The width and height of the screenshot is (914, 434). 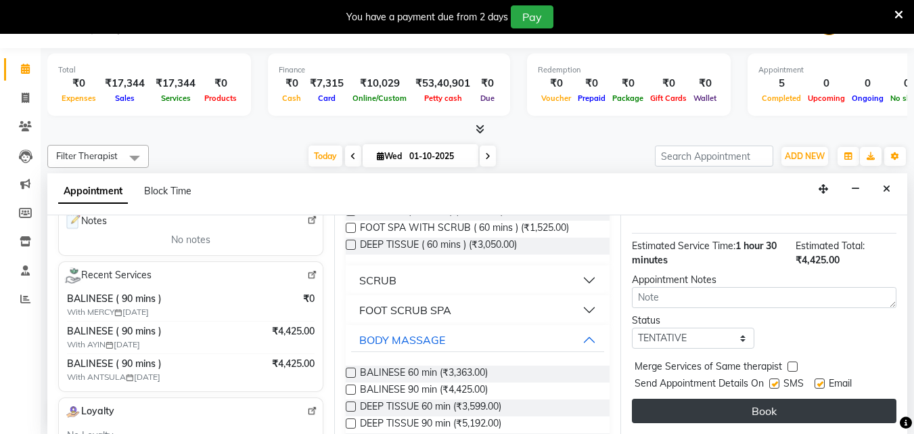 I want to click on span: Filter Therapist, so click(x=87, y=156).